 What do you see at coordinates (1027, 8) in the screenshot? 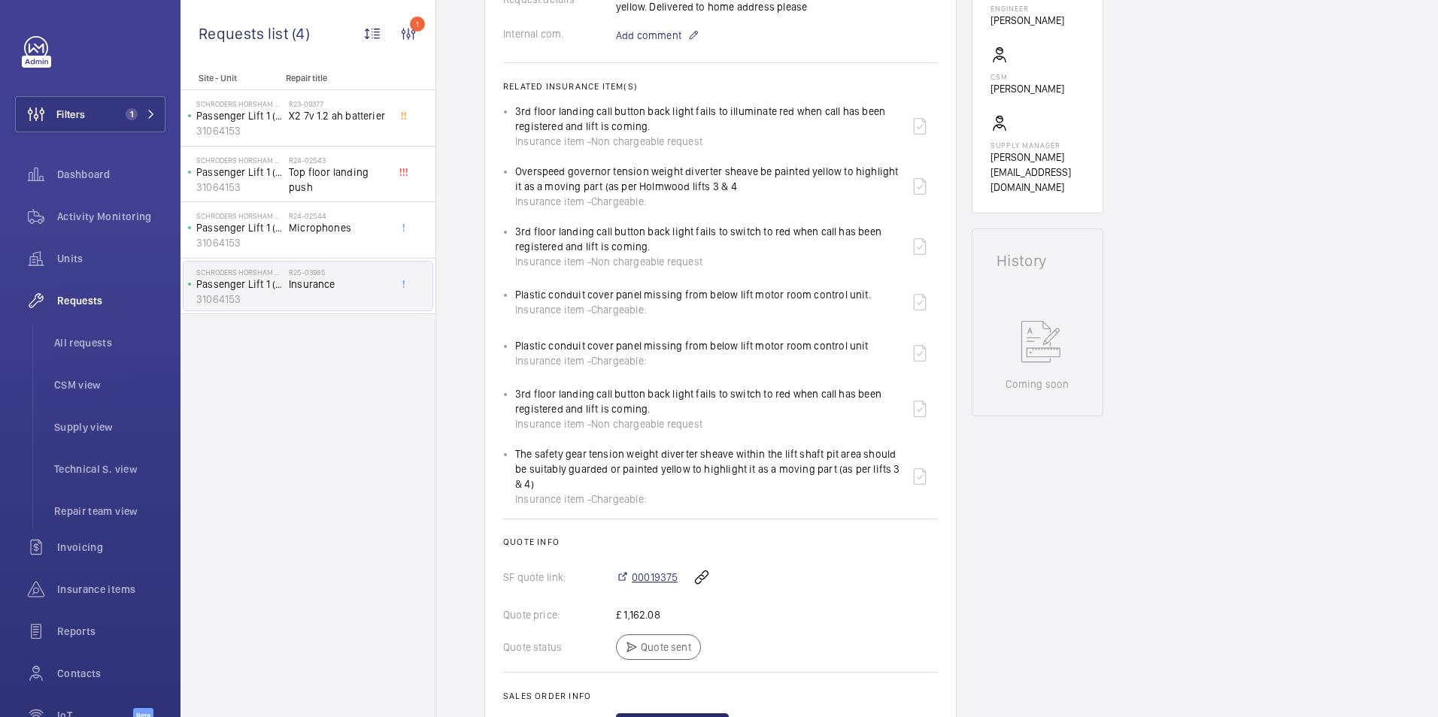
I see `p: Engineer` at bounding box center [1027, 8].